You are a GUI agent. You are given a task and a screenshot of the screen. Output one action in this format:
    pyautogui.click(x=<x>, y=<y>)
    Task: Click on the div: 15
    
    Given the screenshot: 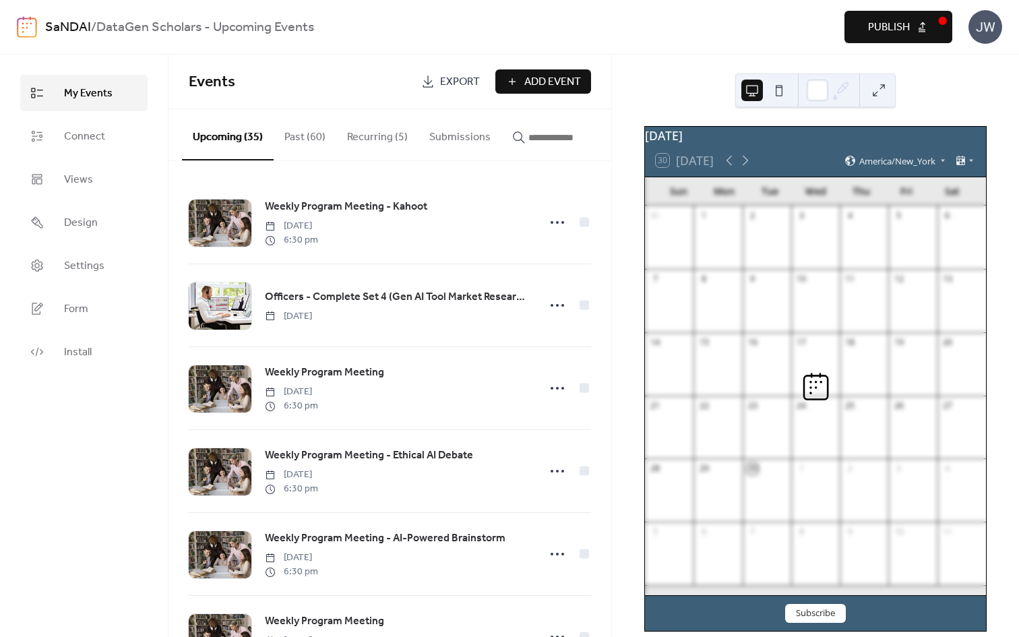 What is the action you would take?
    pyautogui.click(x=704, y=342)
    